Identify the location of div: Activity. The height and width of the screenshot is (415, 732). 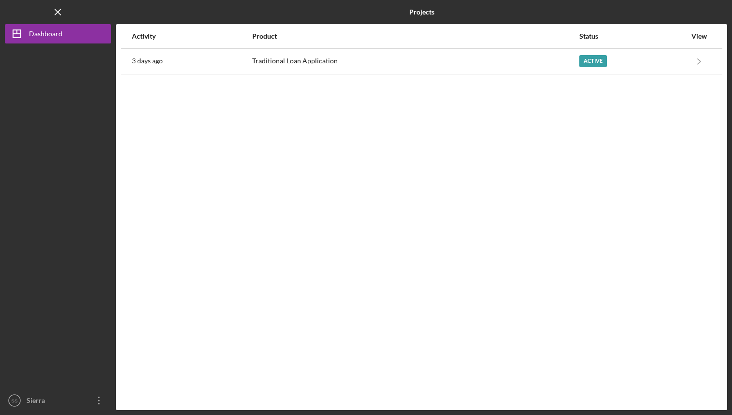
(191, 36).